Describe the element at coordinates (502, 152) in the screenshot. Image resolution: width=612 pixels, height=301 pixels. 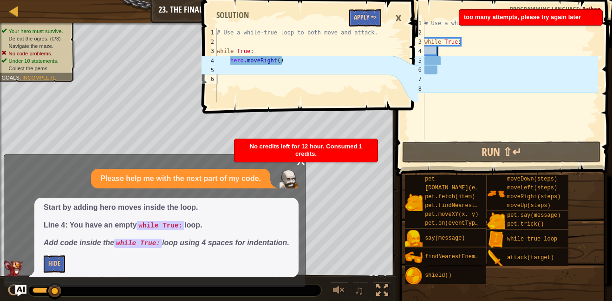
I see `button: Run ⇧↵` at that location.